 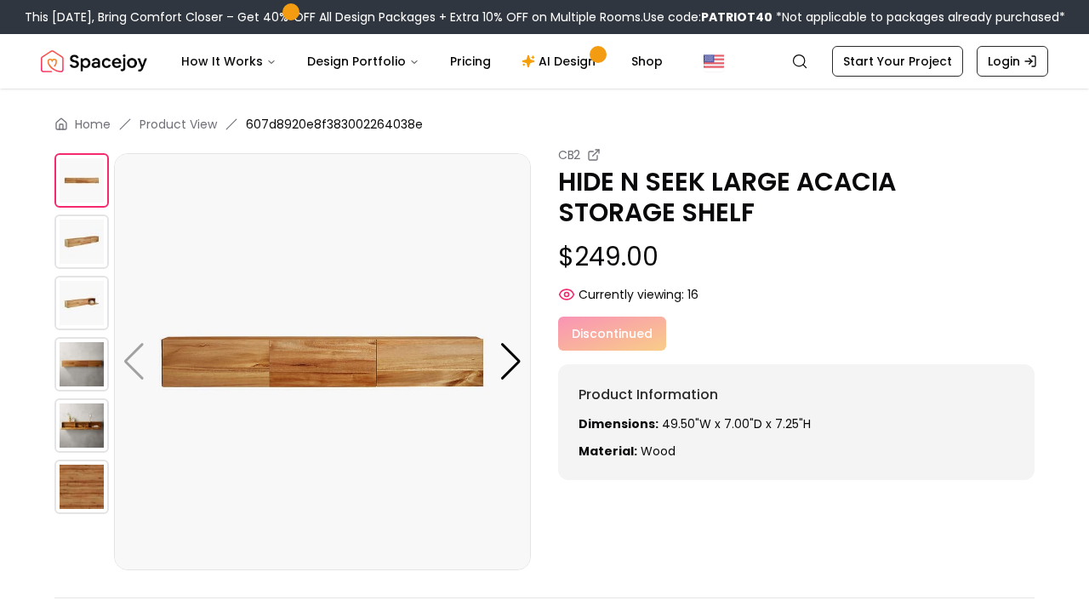 I want to click on a: Shop, so click(x=647, y=61).